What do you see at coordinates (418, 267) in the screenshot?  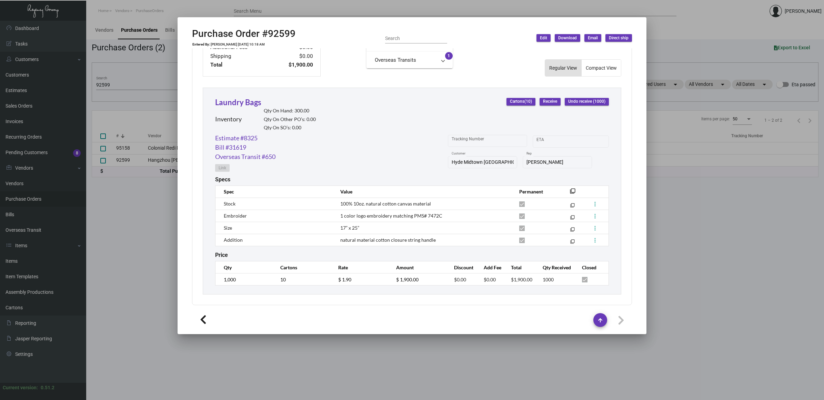 I see `th: Amount` at bounding box center [418, 267].